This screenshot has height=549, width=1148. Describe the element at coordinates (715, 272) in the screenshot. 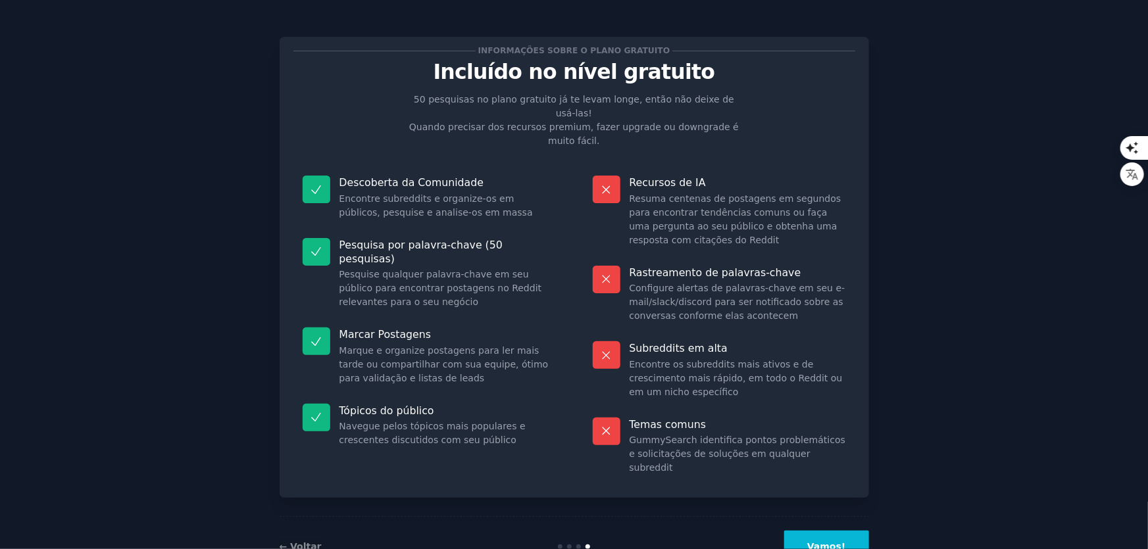

I see `font: Rastreamento de palavras-chave` at that location.